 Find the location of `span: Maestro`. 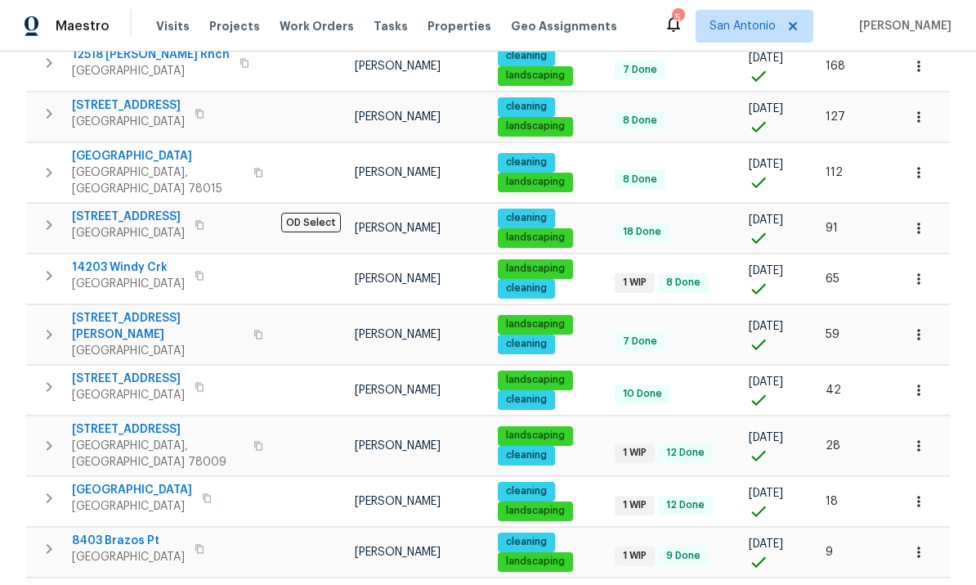

span: Maestro is located at coordinates (83, 26).